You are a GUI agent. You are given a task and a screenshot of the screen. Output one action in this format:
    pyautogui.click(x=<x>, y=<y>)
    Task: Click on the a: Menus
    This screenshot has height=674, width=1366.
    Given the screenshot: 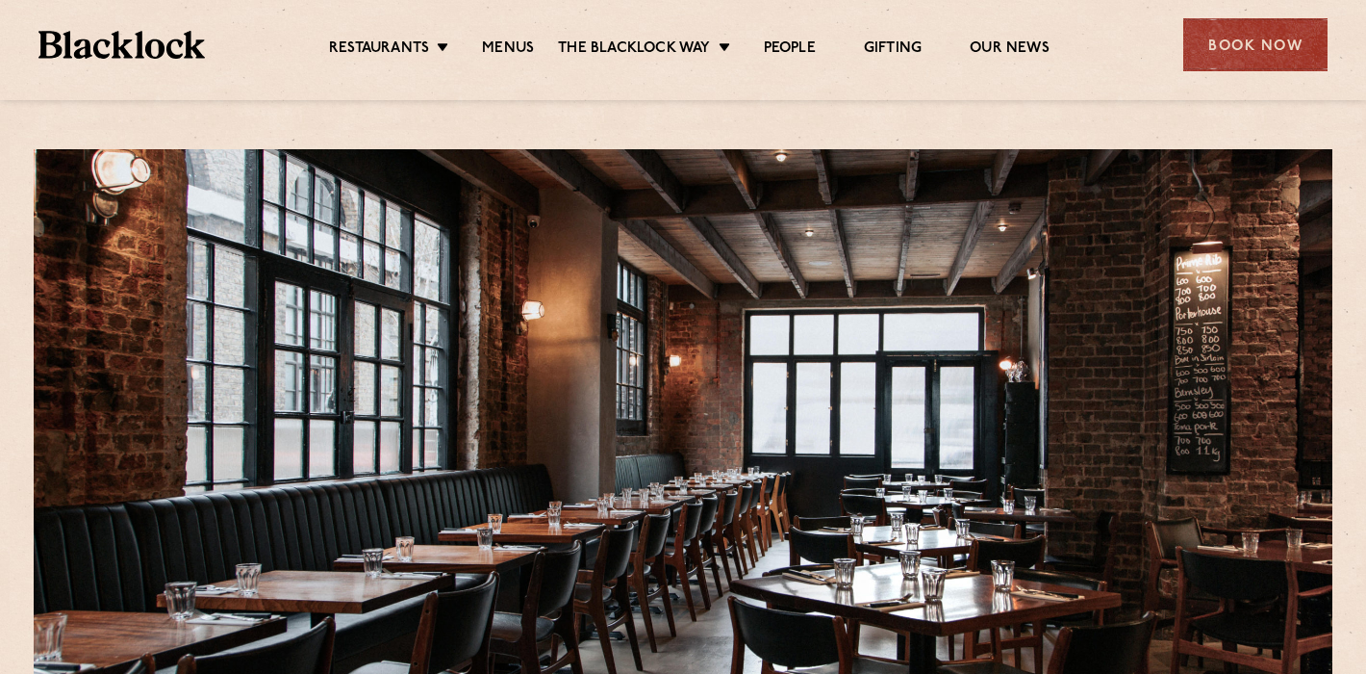 What is the action you would take?
    pyautogui.click(x=508, y=50)
    